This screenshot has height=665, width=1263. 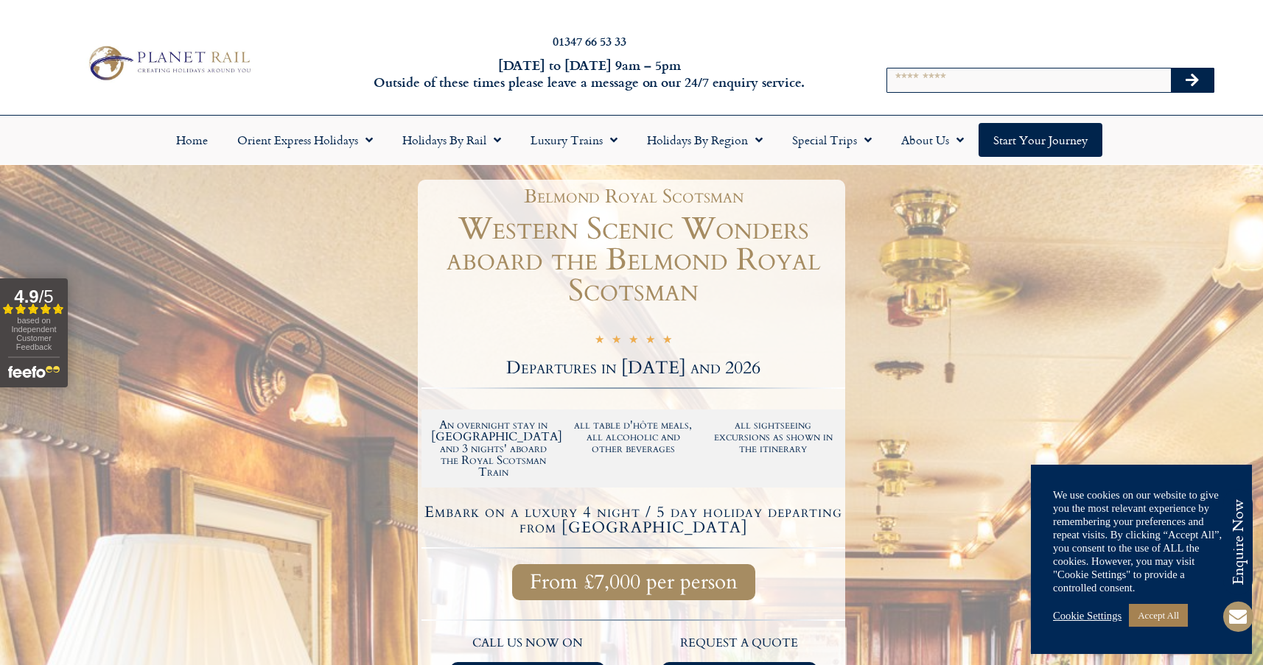 I want to click on p: request a quote, so click(x=740, y=644).